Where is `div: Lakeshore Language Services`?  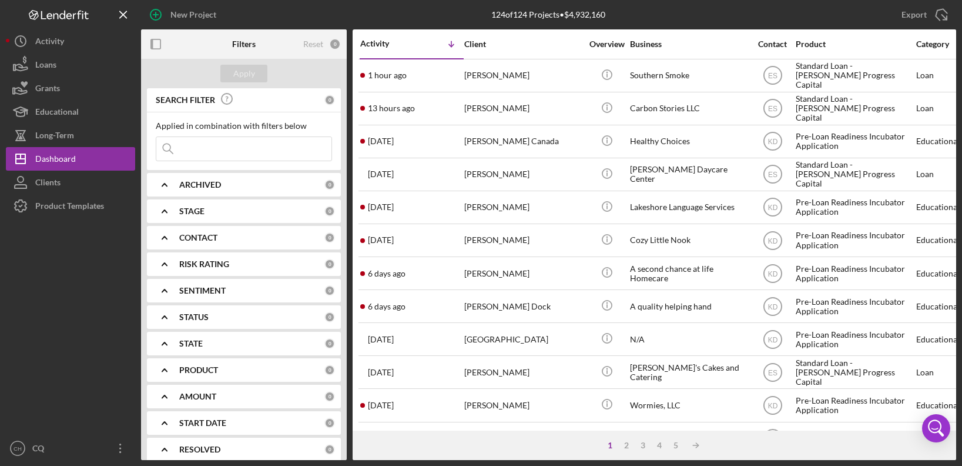
div: Lakeshore Language Services is located at coordinates (689, 207).